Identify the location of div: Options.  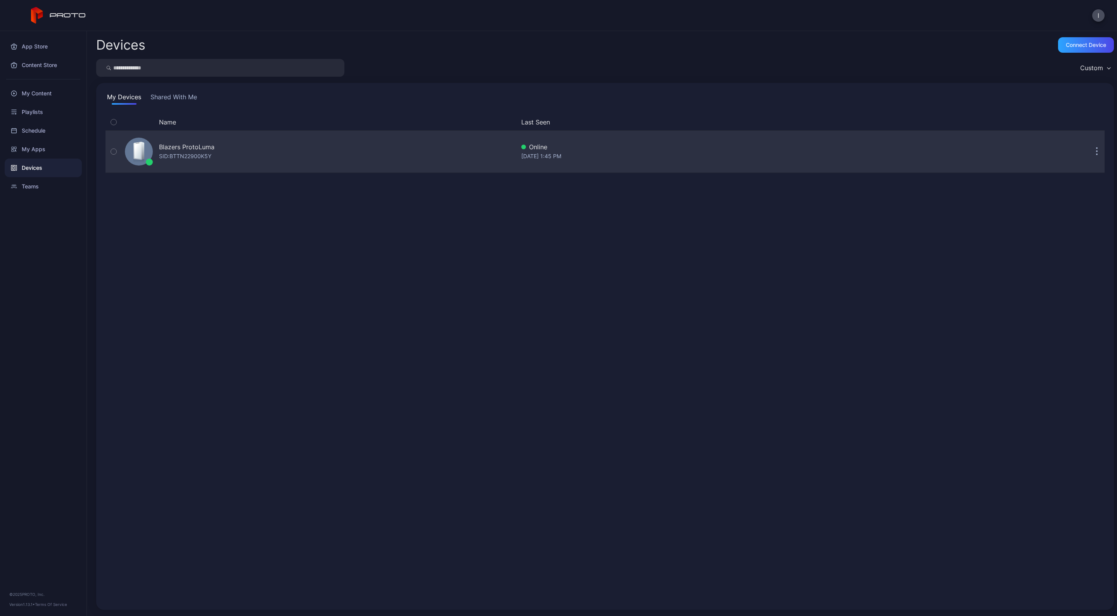
(1097, 122).